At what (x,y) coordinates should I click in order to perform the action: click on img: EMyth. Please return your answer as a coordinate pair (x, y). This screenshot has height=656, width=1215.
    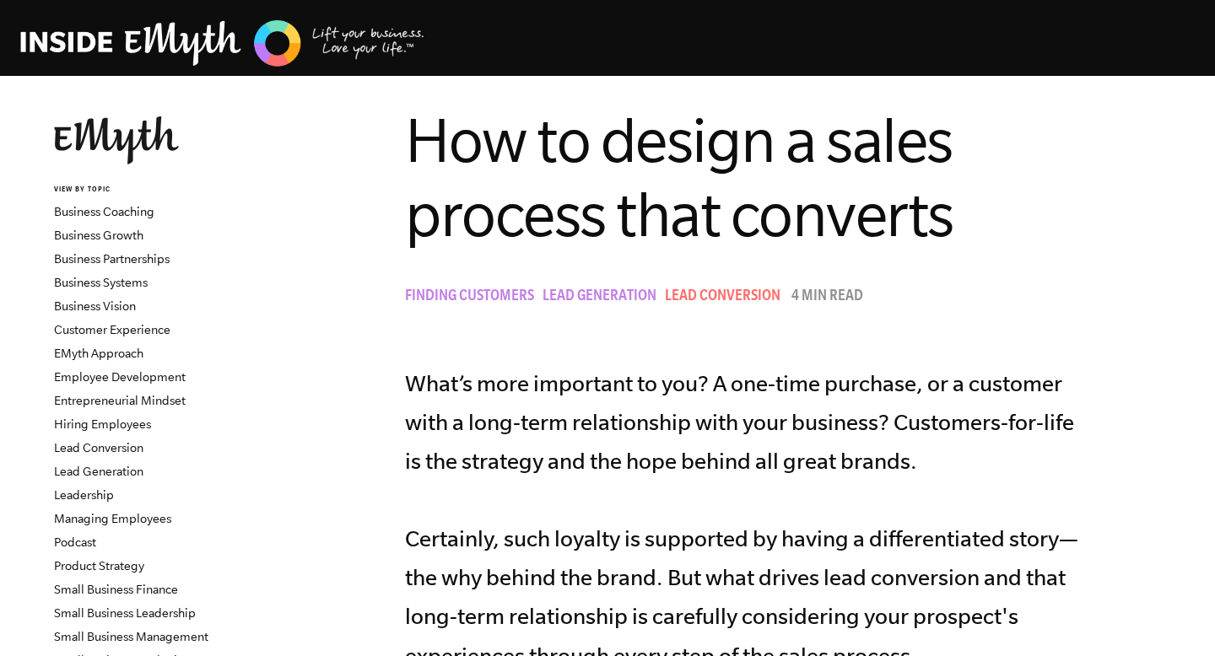
    Looking at the image, I should click on (116, 140).